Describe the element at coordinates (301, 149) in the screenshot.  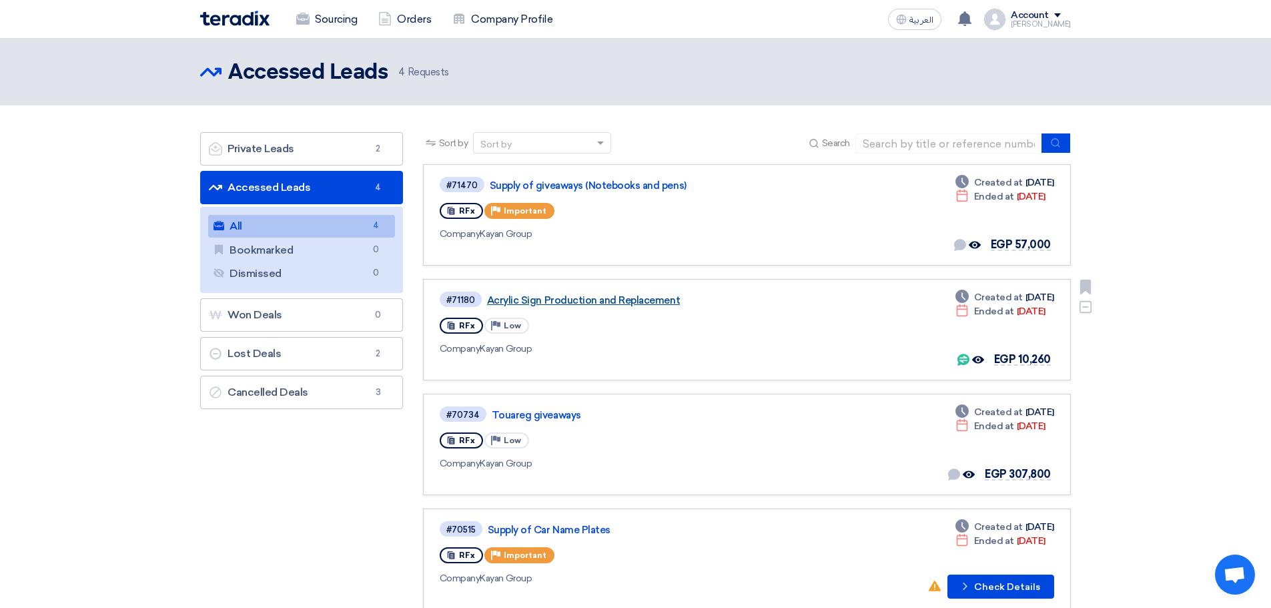
I see `a: Private Leads2` at that location.